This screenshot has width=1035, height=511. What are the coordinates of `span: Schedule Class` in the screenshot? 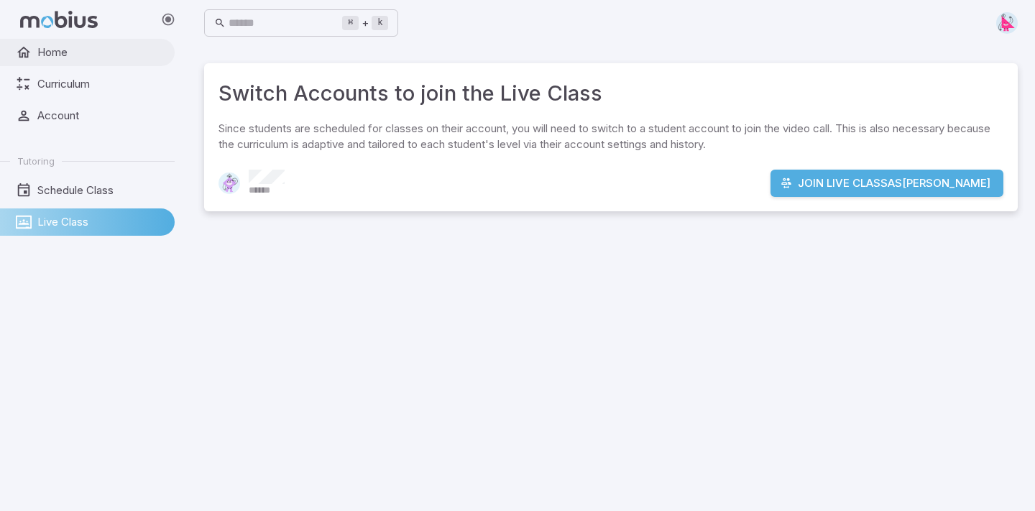 It's located at (101, 190).